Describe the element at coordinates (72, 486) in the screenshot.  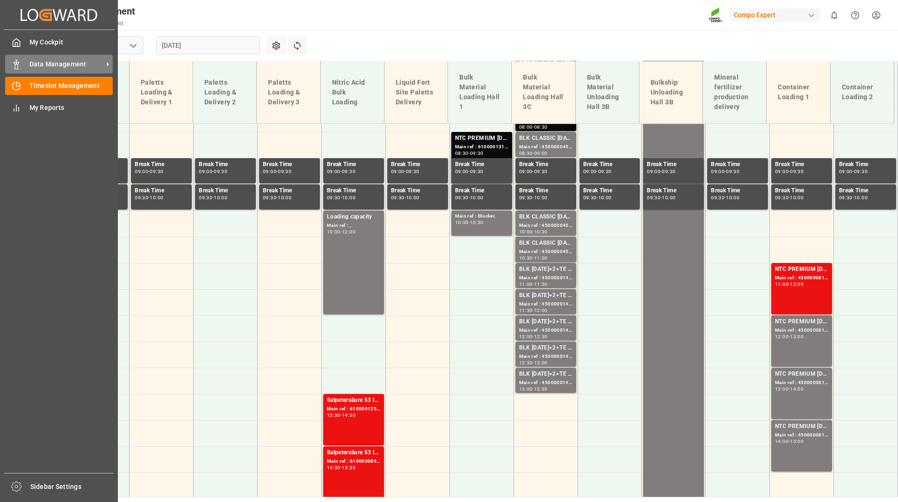
I see `span: Sidebar Settings` at that location.